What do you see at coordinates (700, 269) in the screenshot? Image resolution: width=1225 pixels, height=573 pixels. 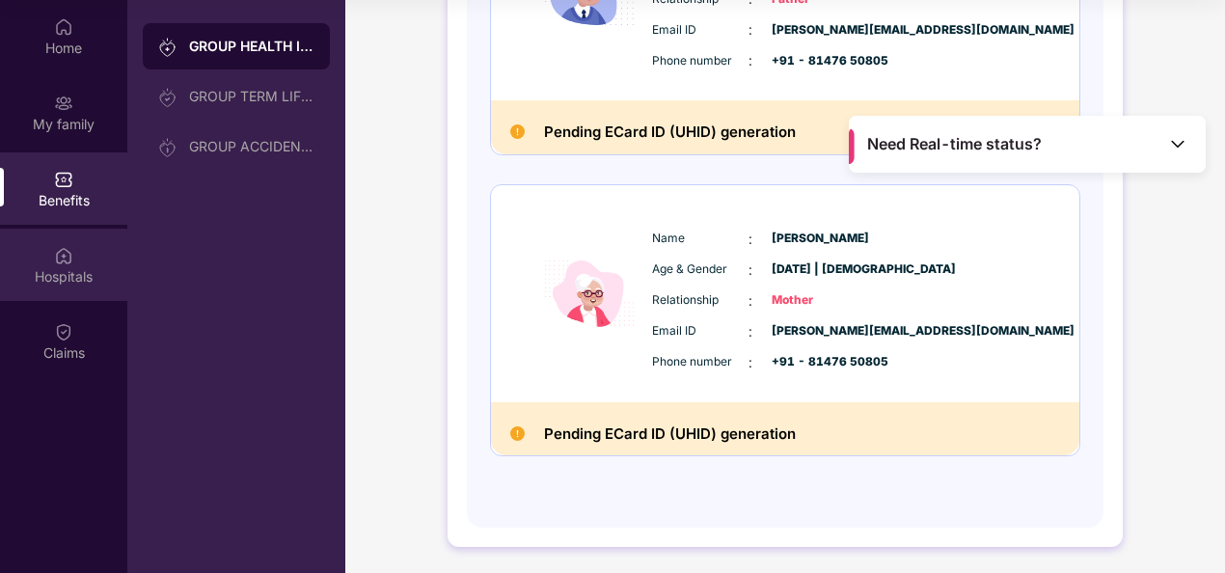 I see `span: Age & Gender` at bounding box center [700, 269].